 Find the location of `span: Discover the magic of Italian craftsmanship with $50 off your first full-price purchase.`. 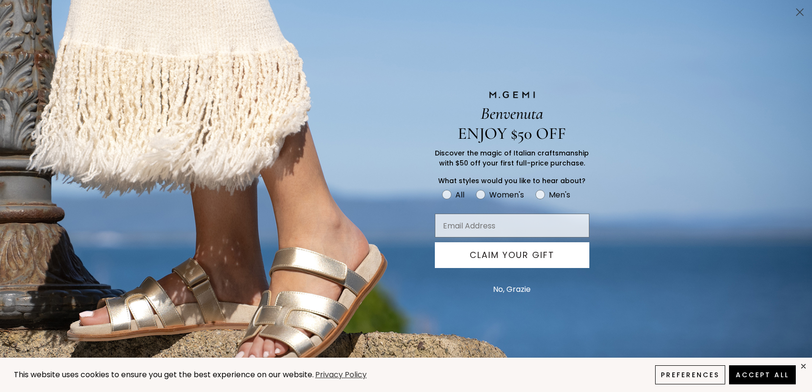

span: Discover the magic of Italian craftsmanship with $50 off your first full-price purchase. is located at coordinates (512, 158).